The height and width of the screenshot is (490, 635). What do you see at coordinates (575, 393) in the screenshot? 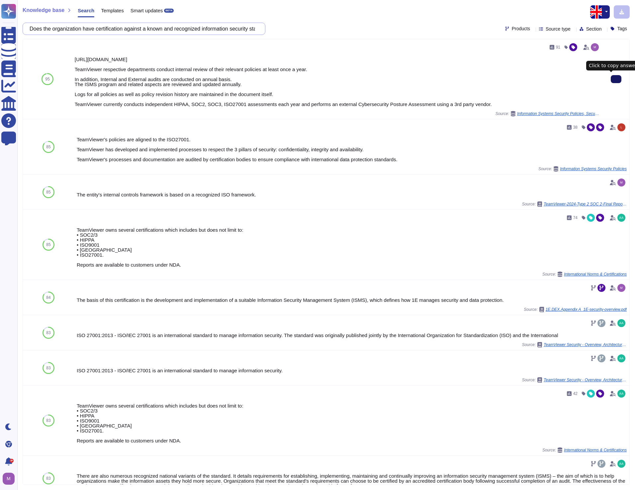
I see `span: 42` at bounding box center [575, 393].